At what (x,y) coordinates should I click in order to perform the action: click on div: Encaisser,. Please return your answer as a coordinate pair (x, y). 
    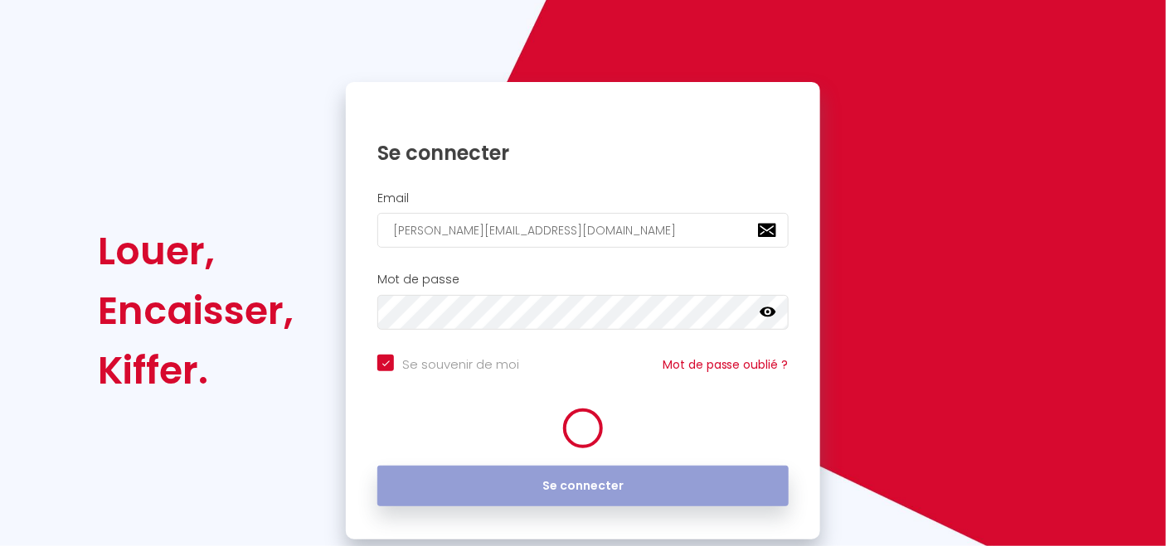
    Looking at the image, I should click on (196, 311).